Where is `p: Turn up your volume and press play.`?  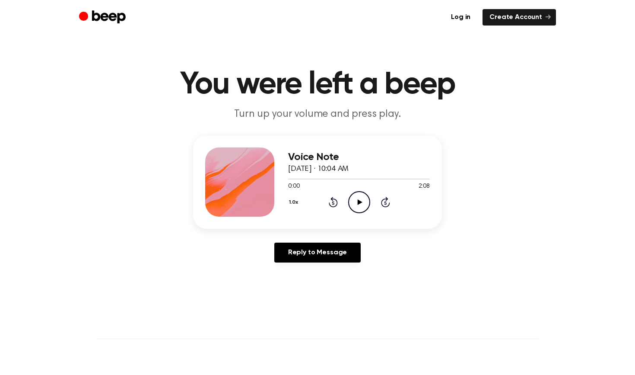 p: Turn up your volume and press play. is located at coordinates (318, 114).